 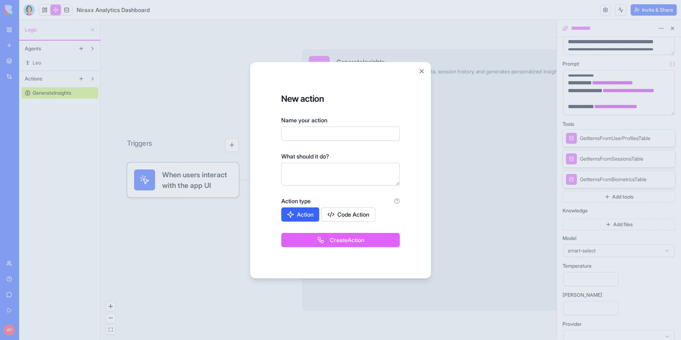 What do you see at coordinates (296, 201) in the screenshot?
I see `label: Action type` at bounding box center [296, 201].